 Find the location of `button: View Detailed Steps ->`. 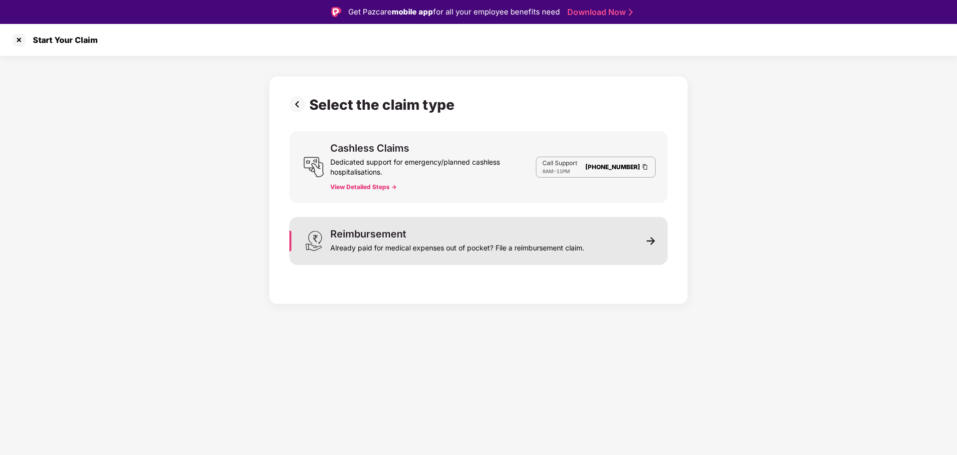

button: View Detailed Steps -> is located at coordinates (363, 187).